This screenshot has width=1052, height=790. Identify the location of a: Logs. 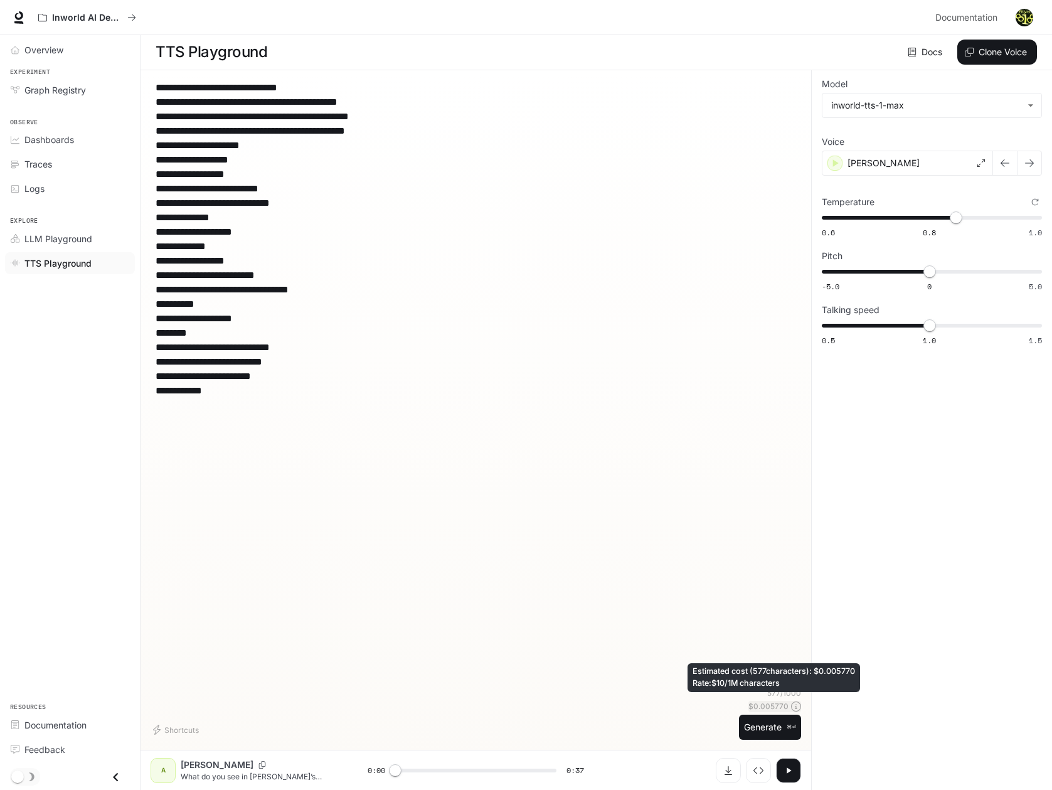
(70, 188).